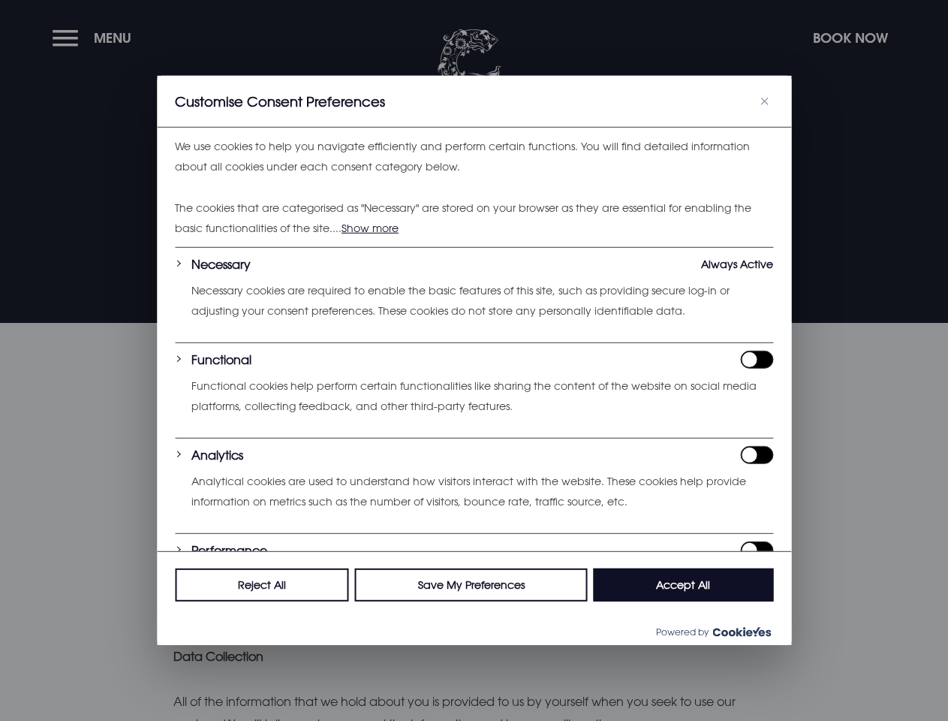  Describe the element at coordinates (683, 585) in the screenshot. I see `button: Accept All` at that location.